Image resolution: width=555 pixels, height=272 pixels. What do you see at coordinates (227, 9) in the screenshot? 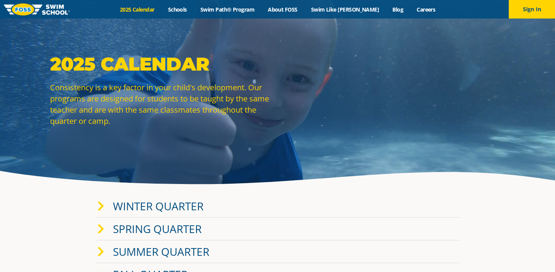
I see `a: Swim Path® Program` at bounding box center [227, 9].